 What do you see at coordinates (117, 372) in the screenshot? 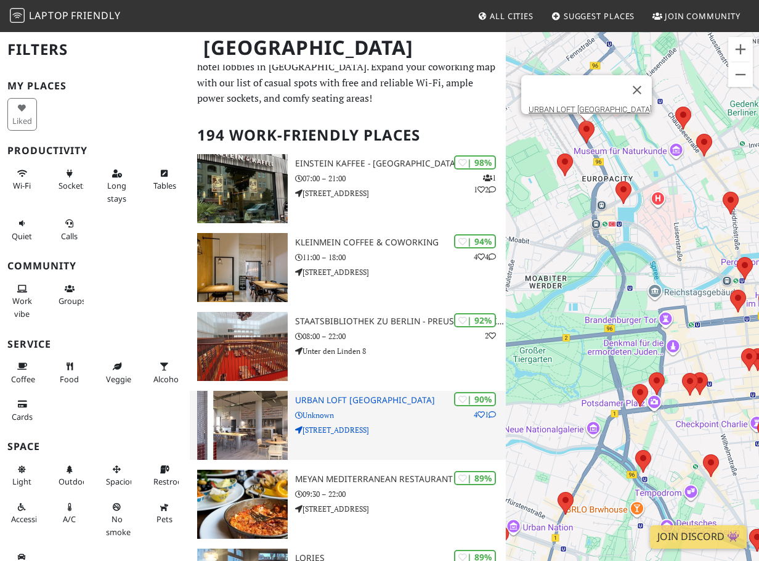
I see `button: Veggie` at bounding box center [117, 372].